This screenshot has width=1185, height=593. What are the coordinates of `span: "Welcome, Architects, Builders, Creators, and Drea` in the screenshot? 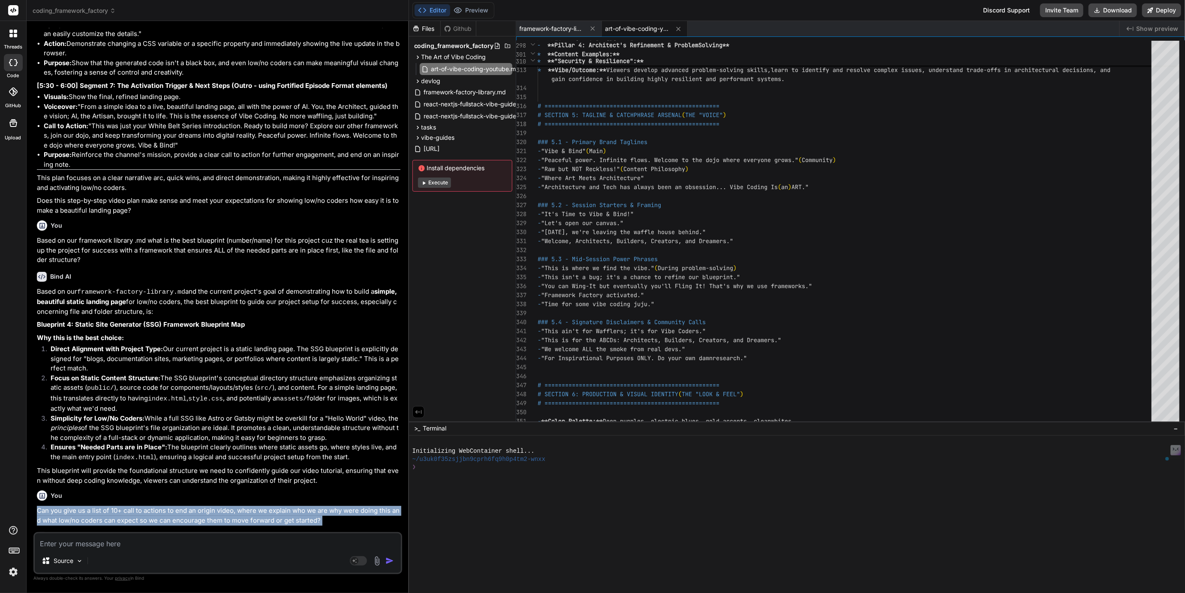 It's located at (627, 241).